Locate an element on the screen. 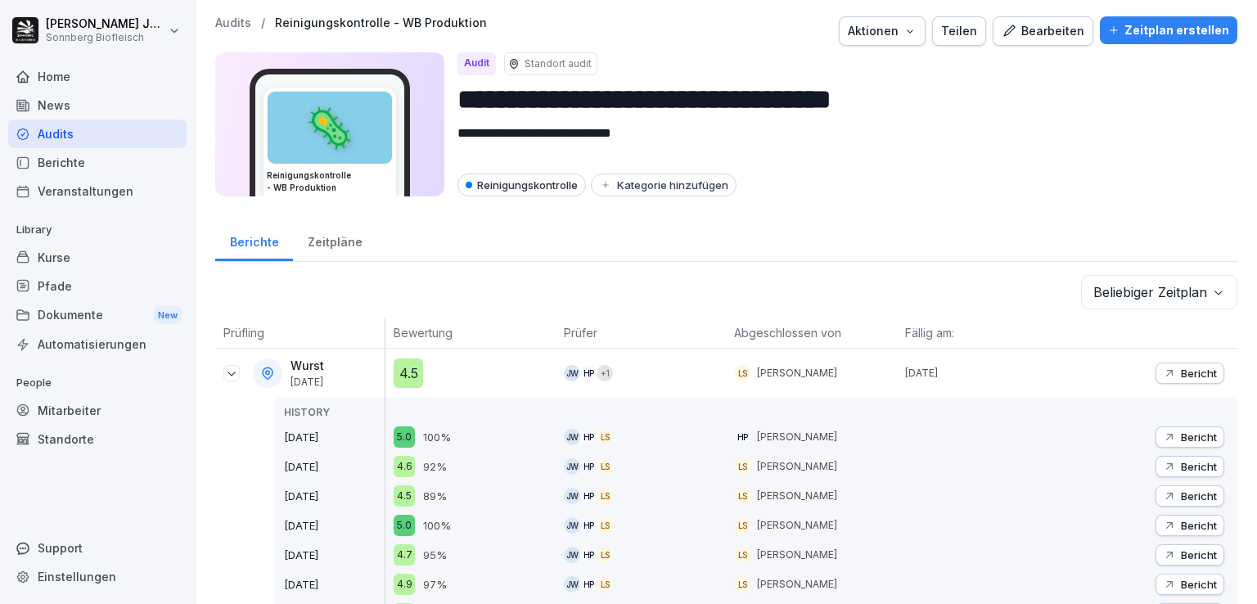 This screenshot has width=1257, height=604. p: Standort audit is located at coordinates (558, 64).